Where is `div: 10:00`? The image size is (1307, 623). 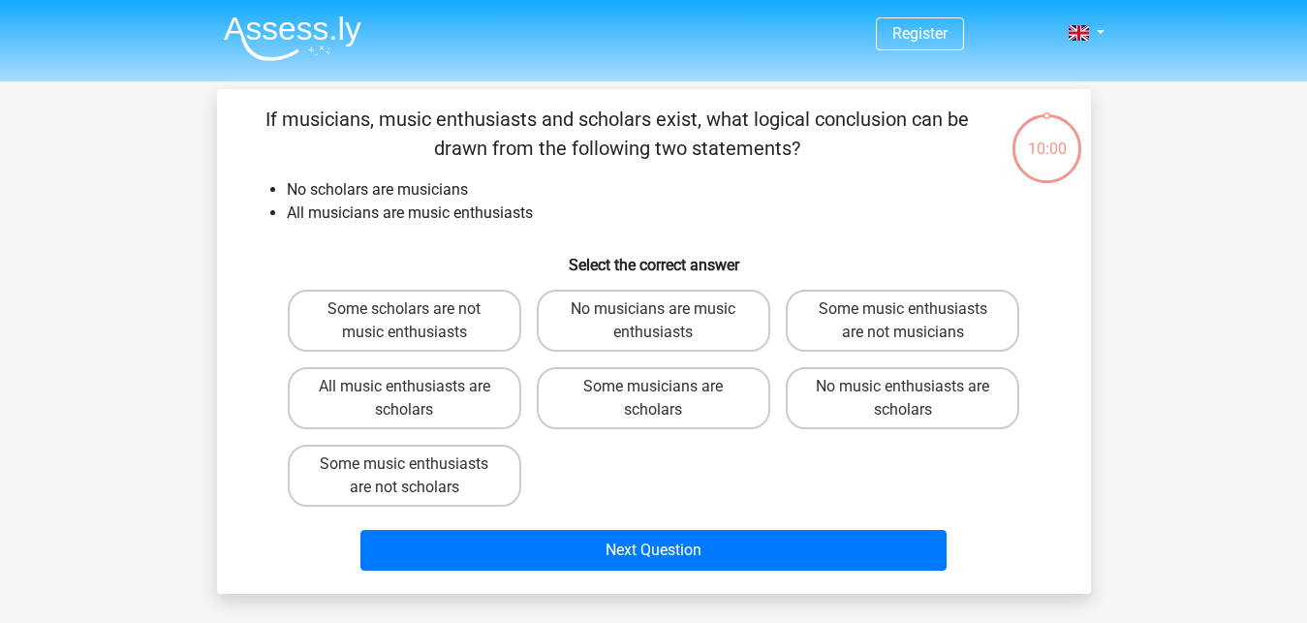
div: 10:00 is located at coordinates (1046, 137).